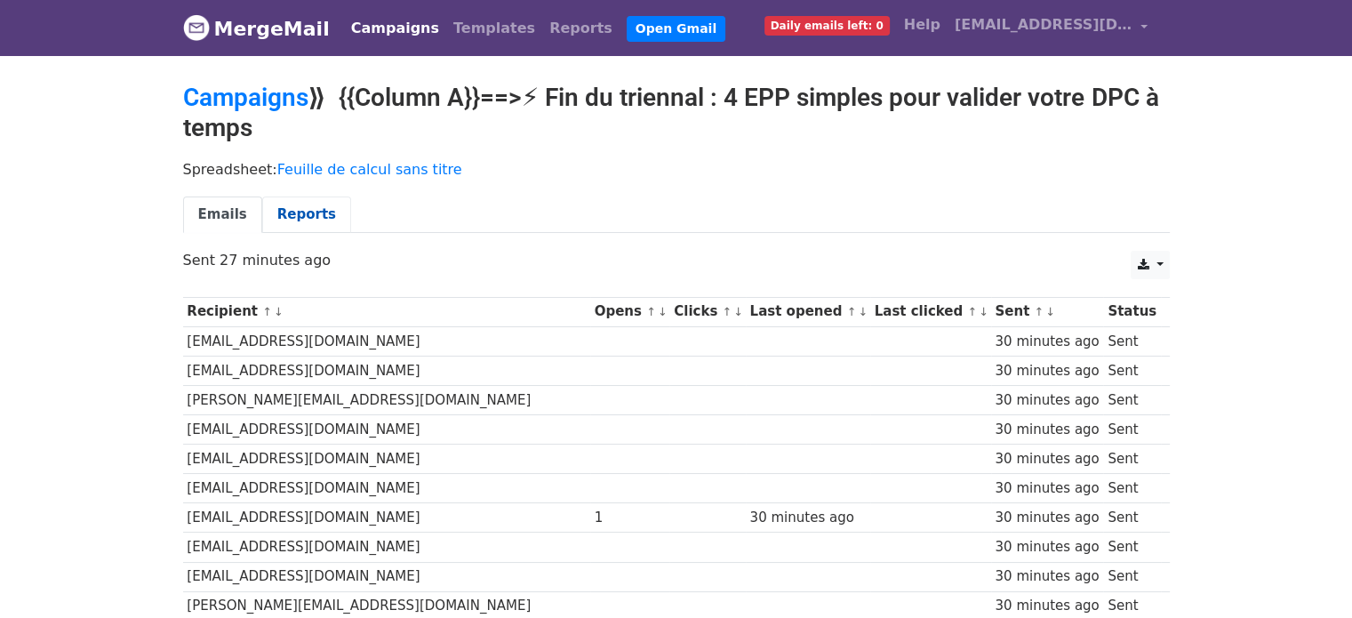 Image resolution: width=1352 pixels, height=618 pixels. I want to click on th: Last clicked, so click(931, 311).